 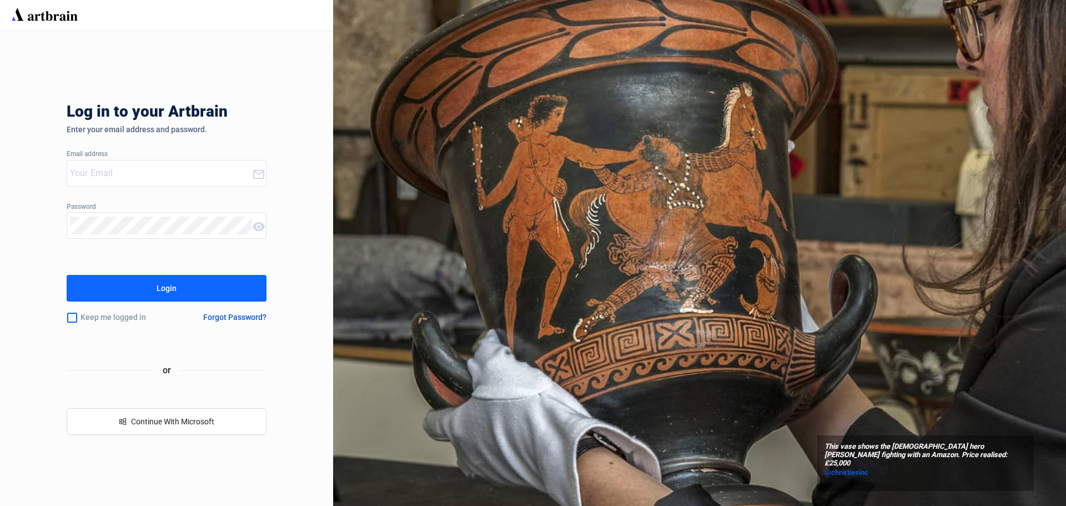 What do you see at coordinates (167, 421) in the screenshot?
I see `button: windowsContinue With Microsoft` at bounding box center [167, 421].